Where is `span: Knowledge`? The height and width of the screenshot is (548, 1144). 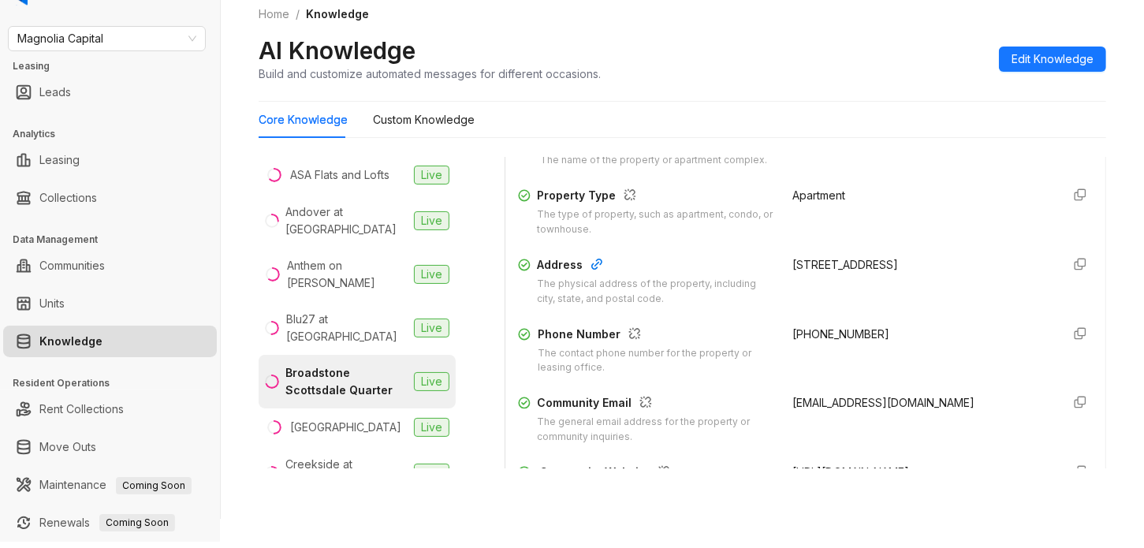 span: Knowledge is located at coordinates (337, 13).